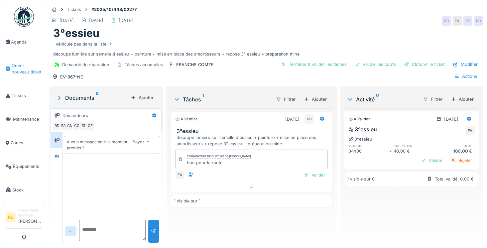 The image size is (487, 248). I want to click on div: 04h00, so click(368, 151).